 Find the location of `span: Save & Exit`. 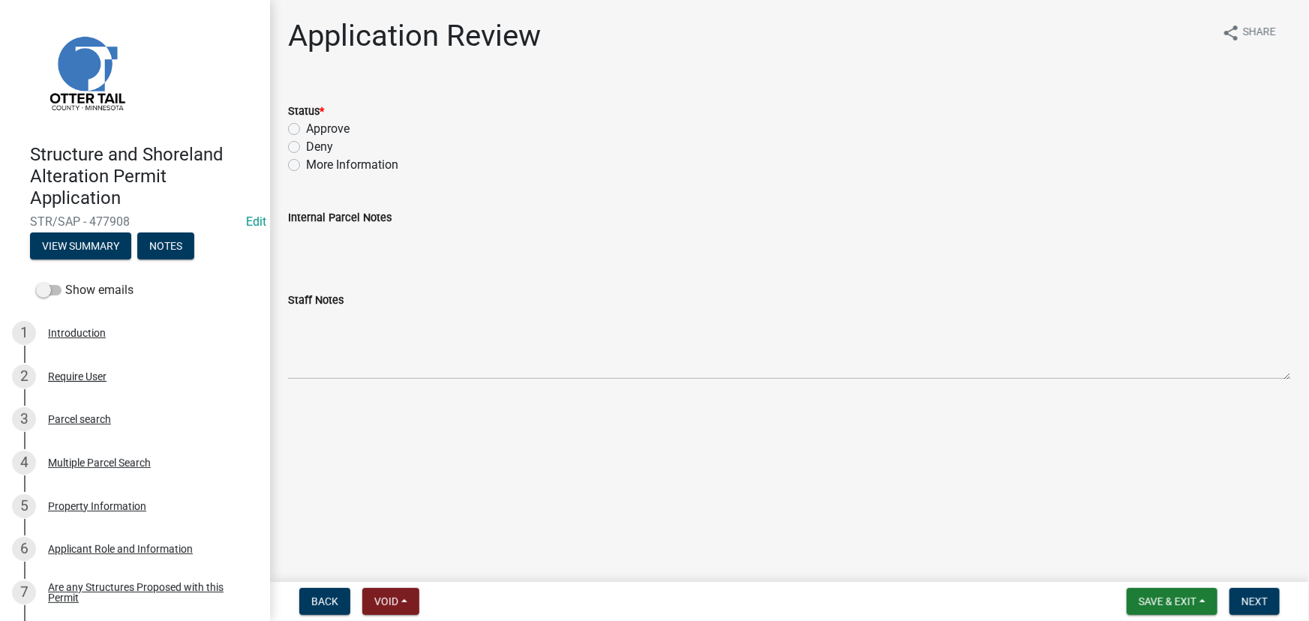

span: Save & Exit is located at coordinates (1167, 602).